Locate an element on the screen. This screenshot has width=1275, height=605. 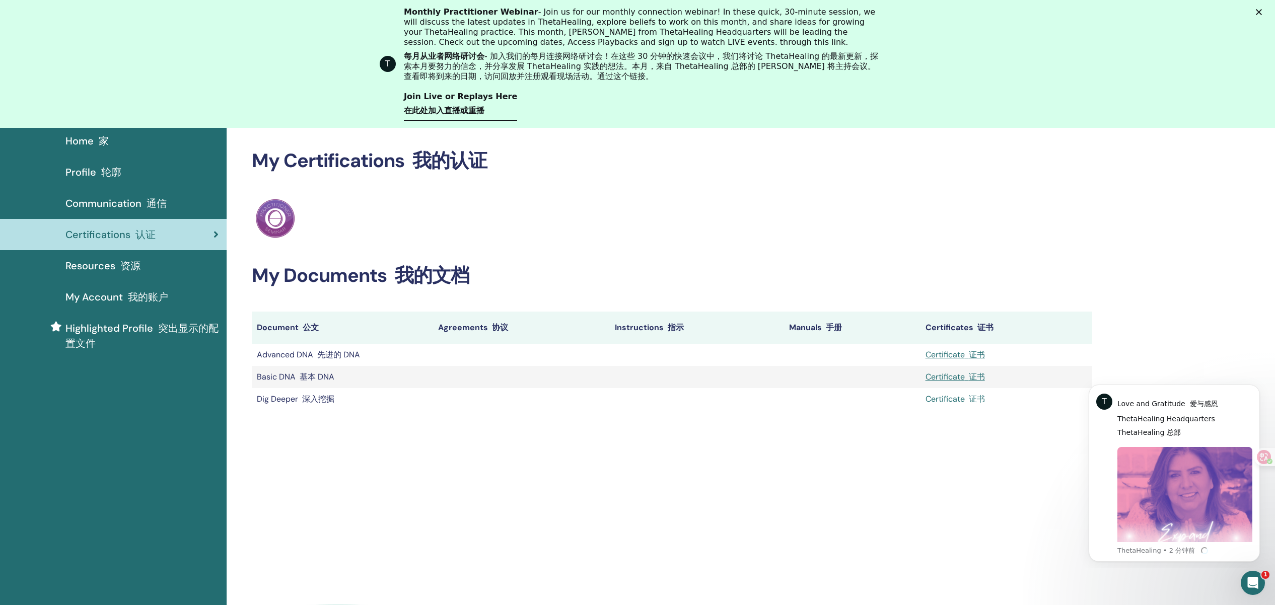
font: 指示 is located at coordinates (676, 327).